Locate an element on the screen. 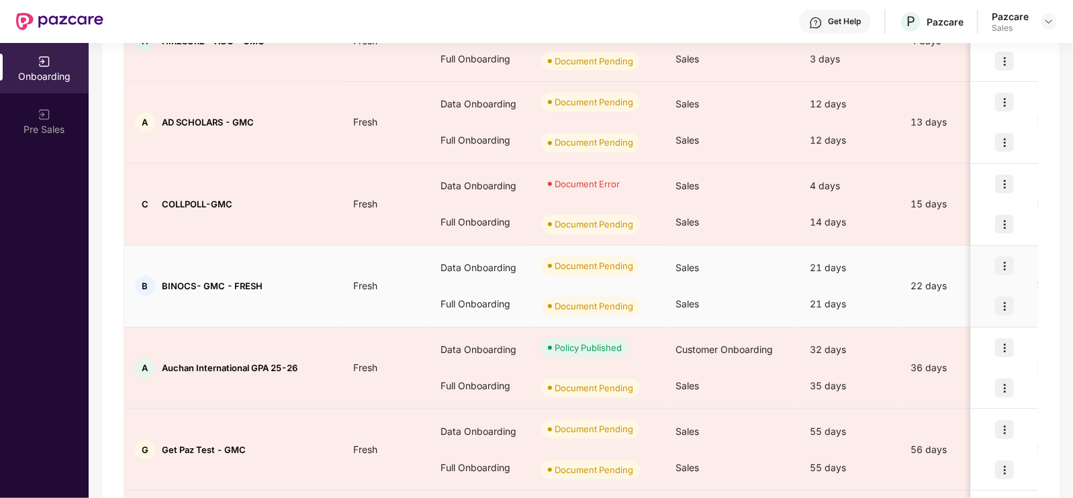 This screenshot has height=498, width=1073. div: 15 days is located at coordinates (957, 204).